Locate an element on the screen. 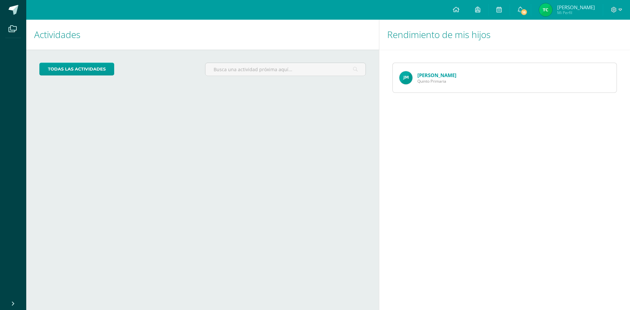 The height and width of the screenshot is (310, 630). img: 85599c31b47c4a73d6d843088ffe4209.png is located at coordinates (546, 10).